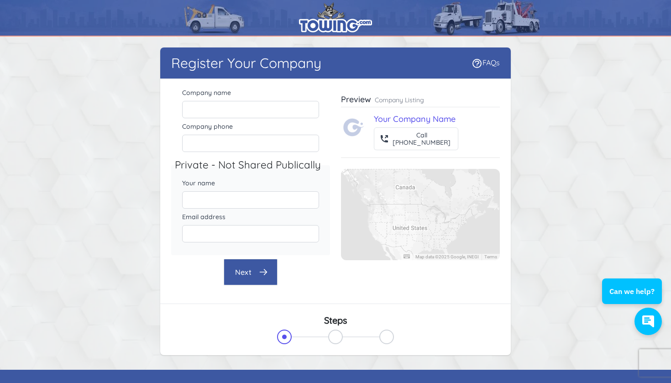 The height and width of the screenshot is (383, 671). What do you see at coordinates (251, 183) in the screenshot?
I see `label: Your name` at bounding box center [251, 183].